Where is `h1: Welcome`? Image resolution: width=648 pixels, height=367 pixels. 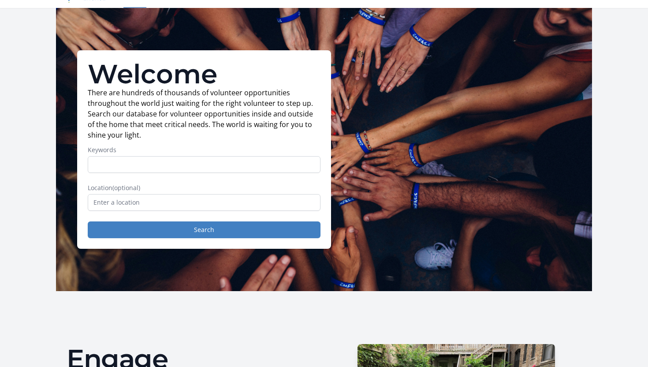
h1: Welcome is located at coordinates (204, 74).